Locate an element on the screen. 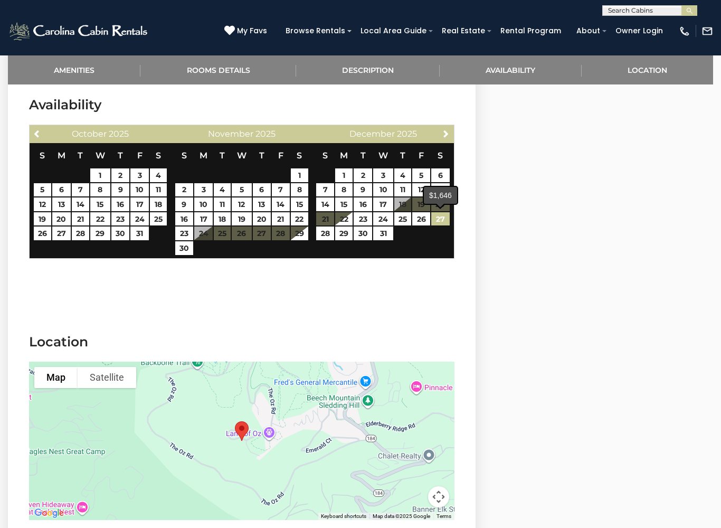  a: 20 is located at coordinates (61, 219).